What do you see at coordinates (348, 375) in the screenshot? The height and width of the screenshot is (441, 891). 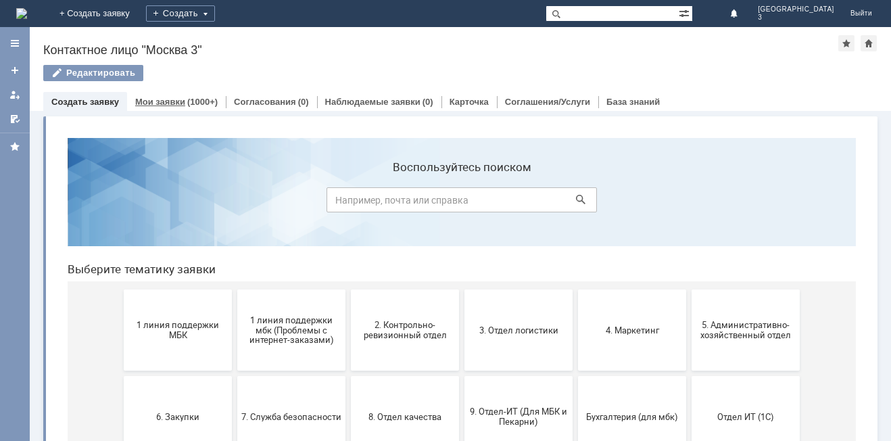 I see `span: Финансовый отдел` at bounding box center [348, 375].